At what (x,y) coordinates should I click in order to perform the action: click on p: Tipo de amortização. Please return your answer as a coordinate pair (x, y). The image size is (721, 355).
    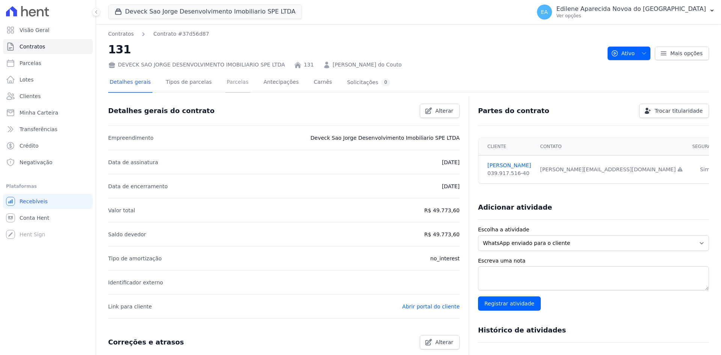
    Looking at the image, I should click on (135, 258).